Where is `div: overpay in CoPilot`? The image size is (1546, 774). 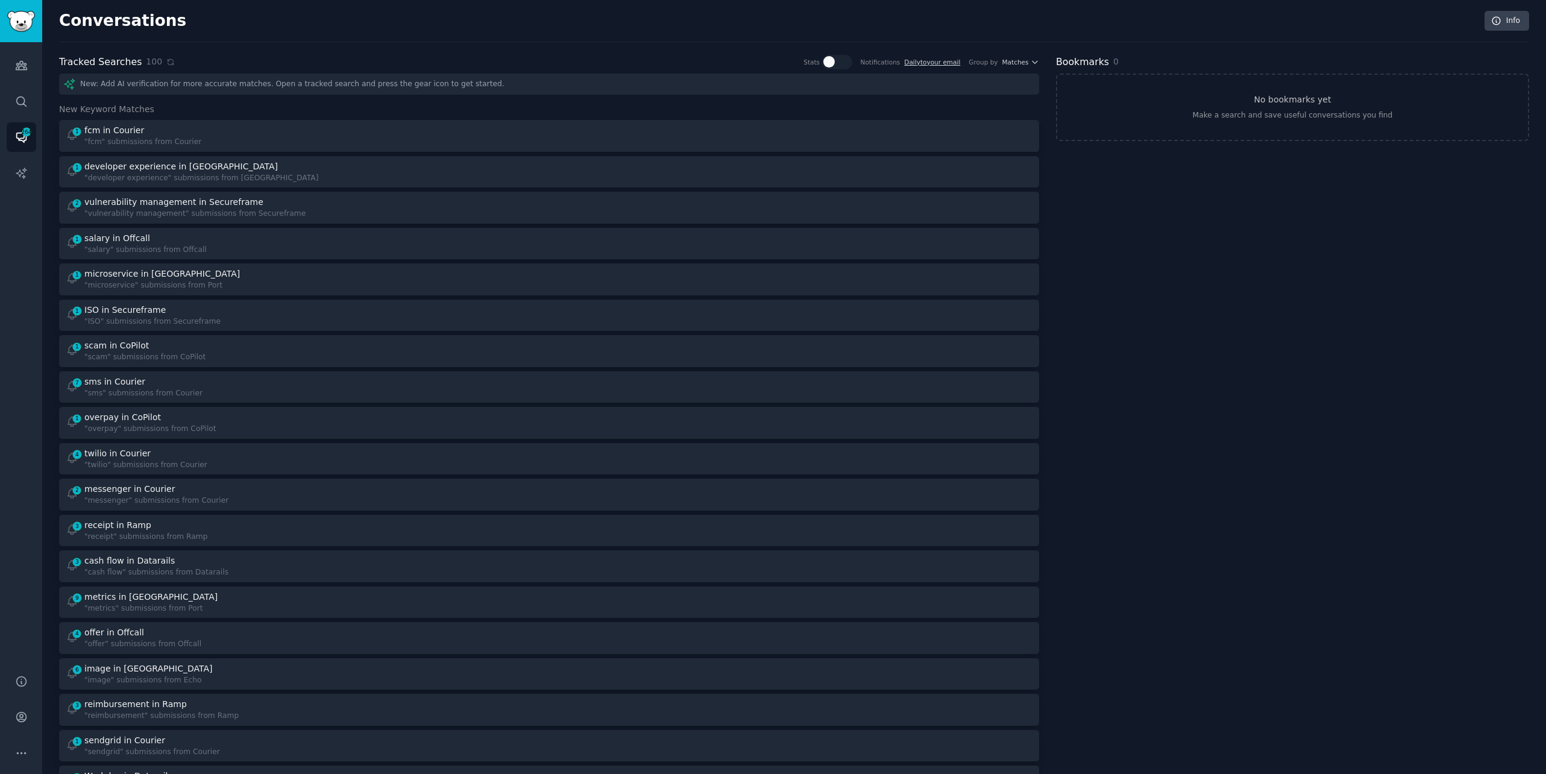 div: overpay in CoPilot is located at coordinates (122, 417).